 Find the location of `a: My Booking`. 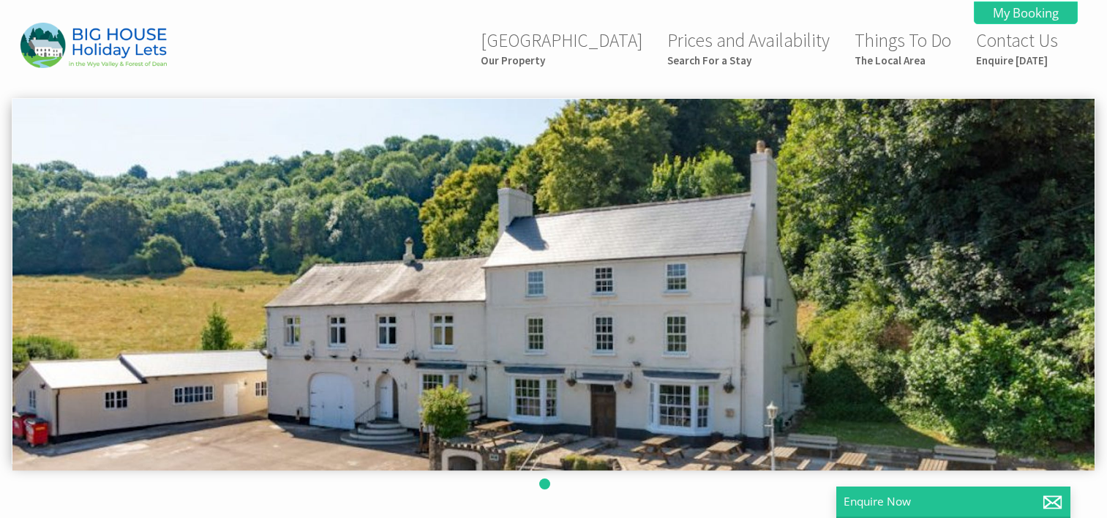

a: My Booking is located at coordinates (1026, 12).